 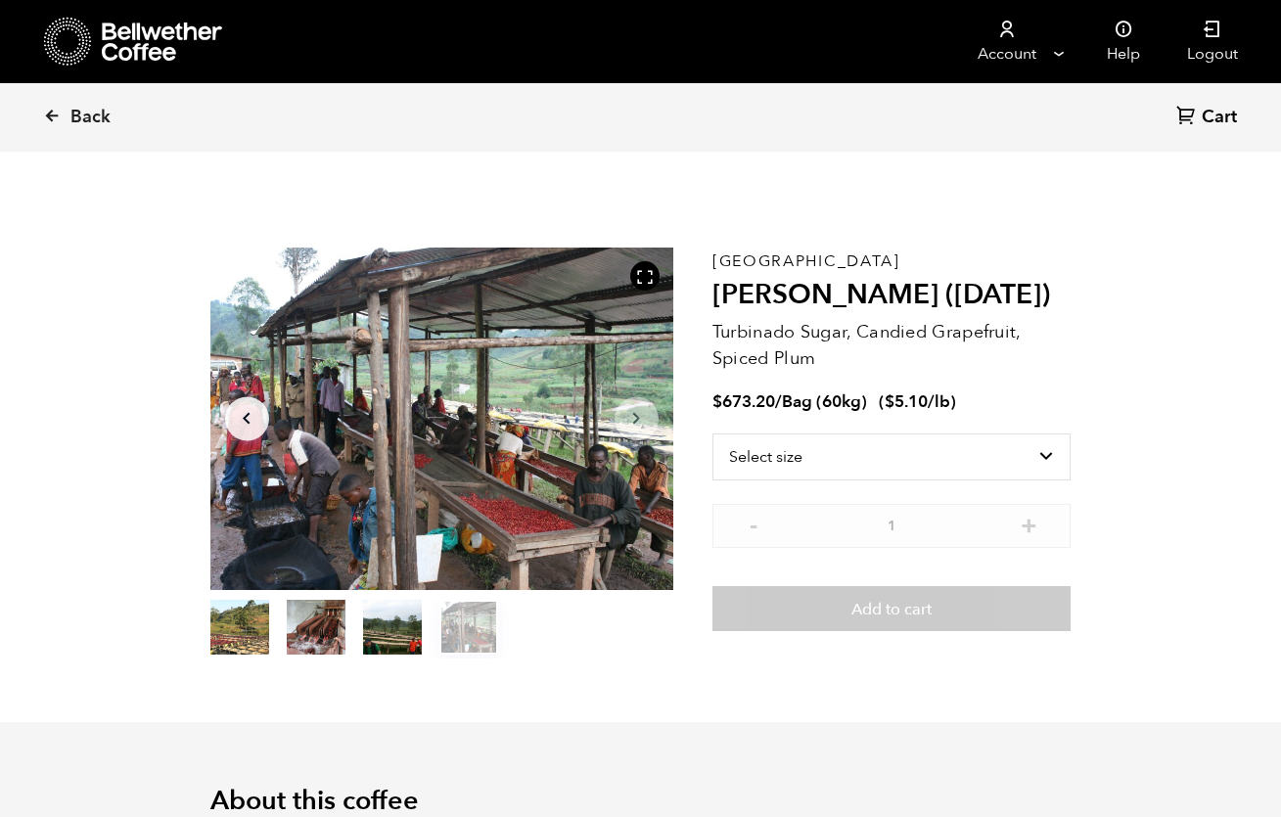 I want to click on p: Turbinado Sugar, Candied Grapefruit, Spiced Plum, so click(x=891, y=345).